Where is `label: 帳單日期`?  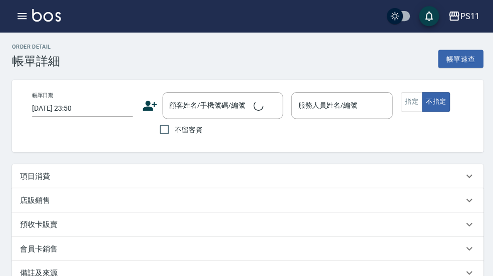 label: 帳單日期 is located at coordinates (43, 95).